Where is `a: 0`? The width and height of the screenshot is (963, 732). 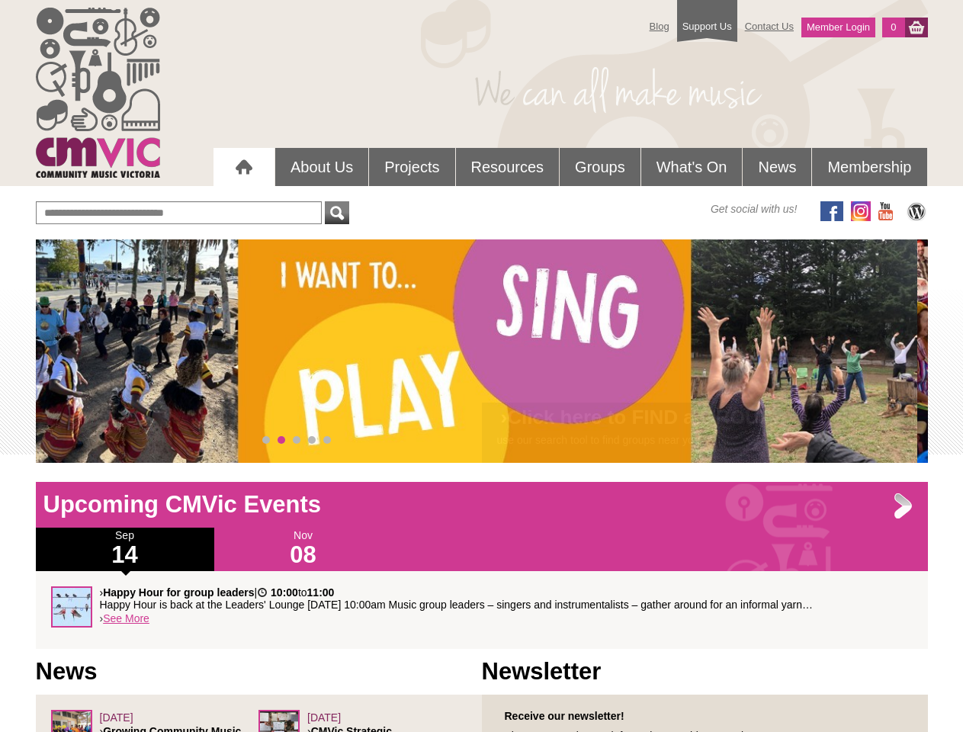 a: 0 is located at coordinates (893, 27).